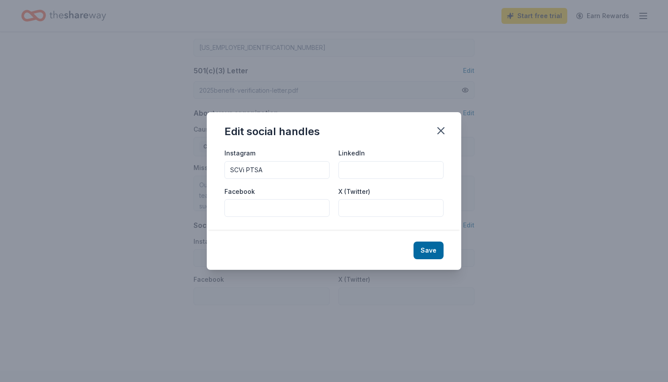 This screenshot has height=382, width=668. What do you see at coordinates (429, 250) in the screenshot?
I see `button: Save` at bounding box center [429, 250].